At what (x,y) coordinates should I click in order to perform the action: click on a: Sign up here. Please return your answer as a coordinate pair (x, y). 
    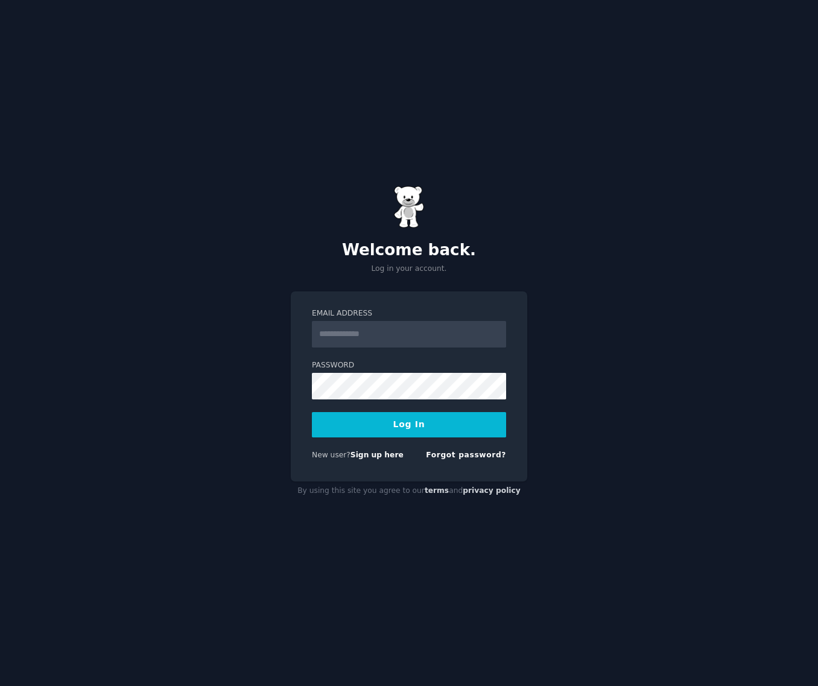
    Looking at the image, I should click on (377, 455).